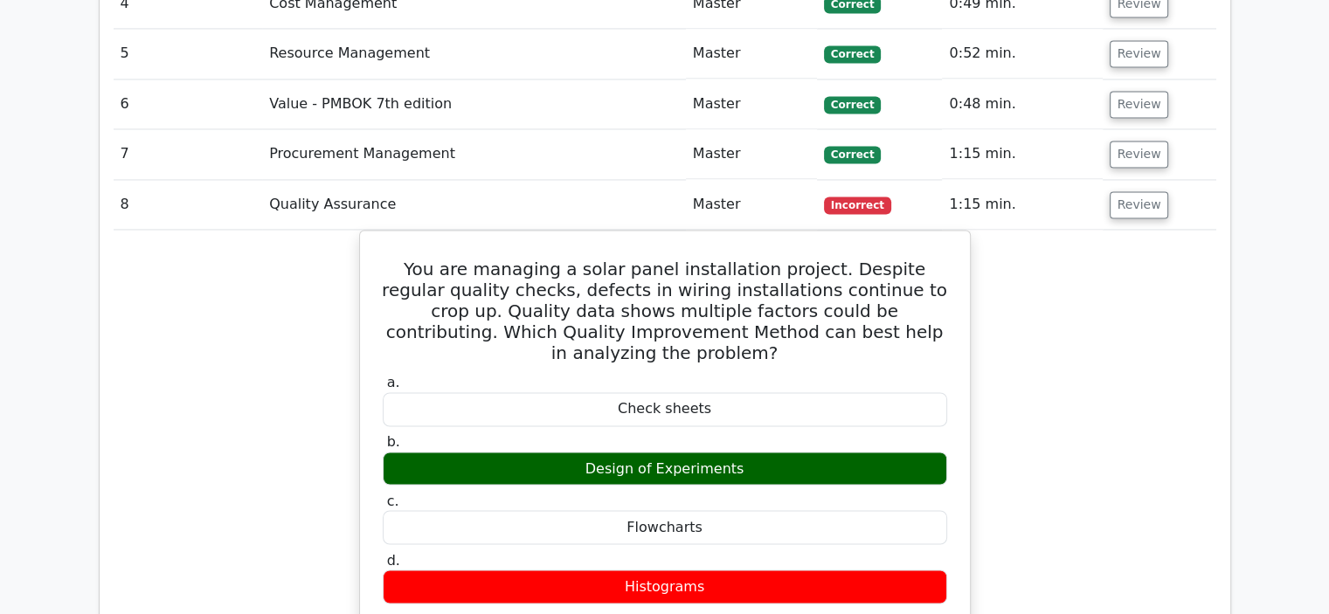  What do you see at coordinates (393, 382) in the screenshot?
I see `span: a.` at bounding box center [393, 382].